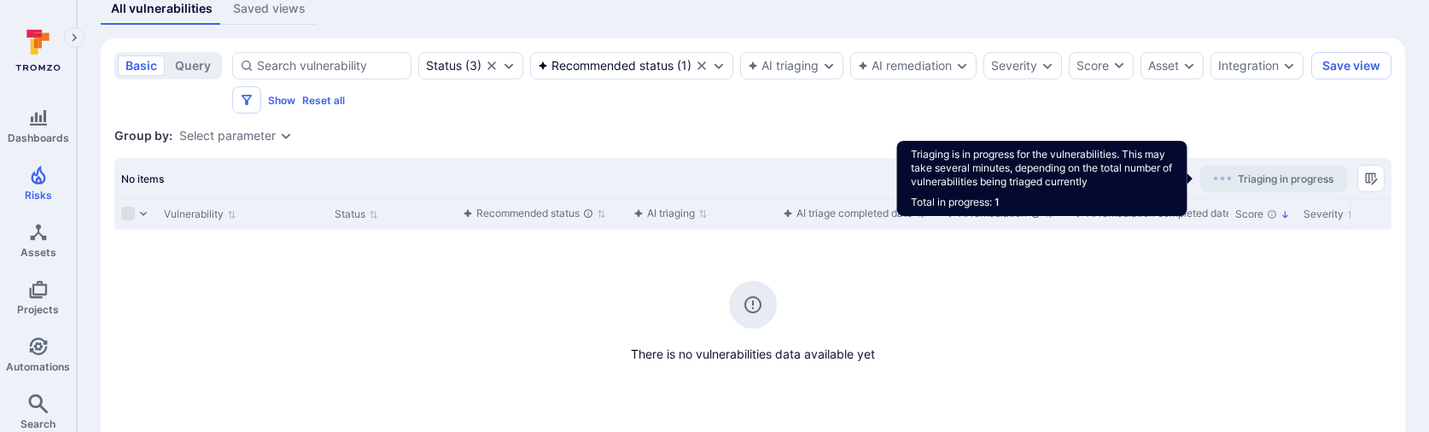 The height and width of the screenshot is (432, 1429). What do you see at coordinates (1263, 214) in the screenshot?
I see `button: Sort by Score` at bounding box center [1263, 214].